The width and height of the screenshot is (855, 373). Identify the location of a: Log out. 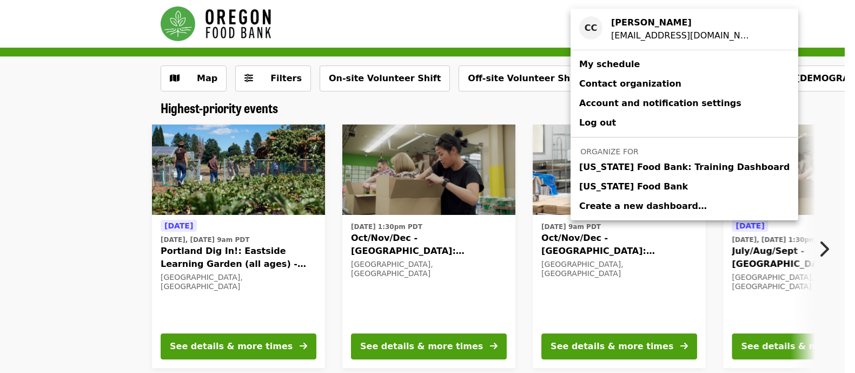
(684, 123).